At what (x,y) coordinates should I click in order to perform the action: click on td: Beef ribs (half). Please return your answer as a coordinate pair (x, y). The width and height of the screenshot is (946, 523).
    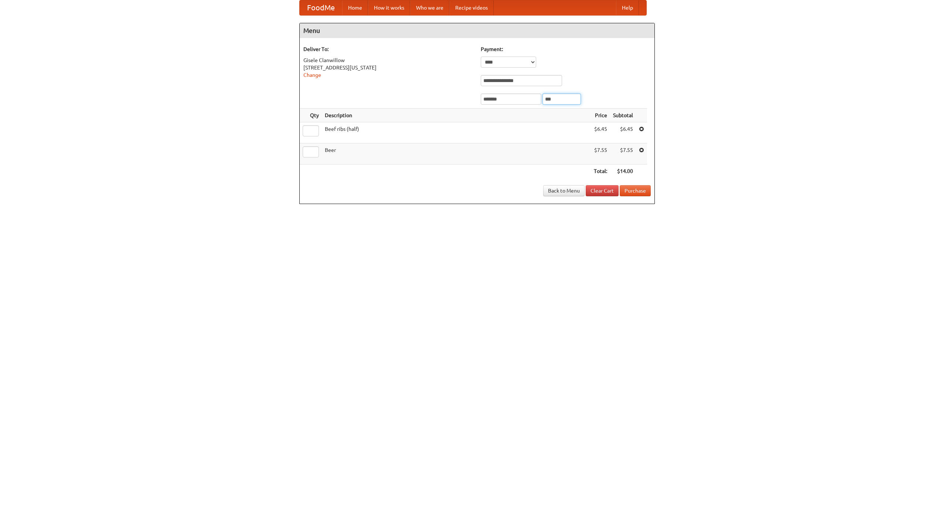
    Looking at the image, I should click on (457, 133).